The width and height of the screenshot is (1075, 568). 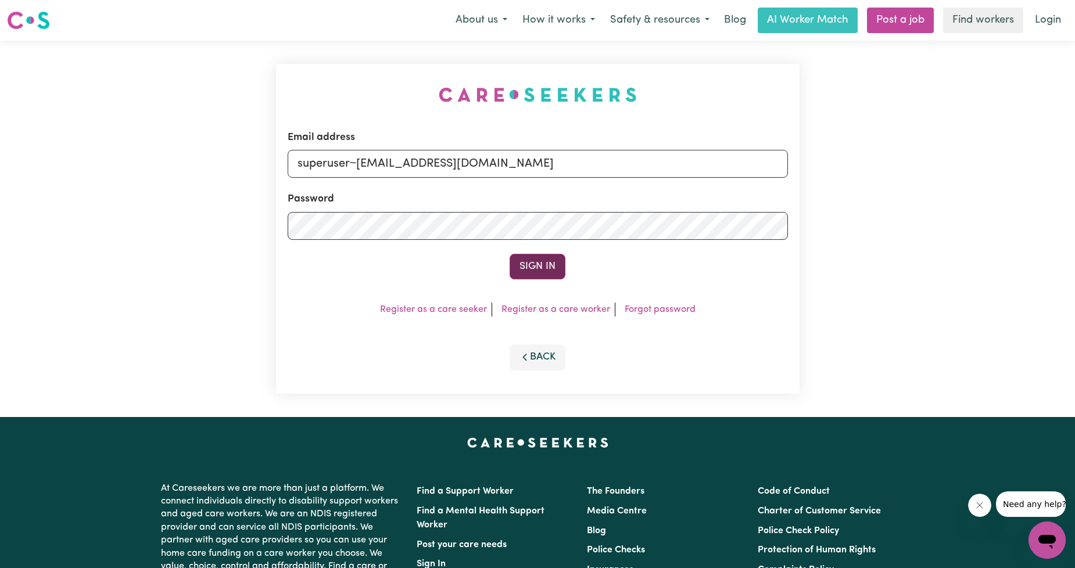 What do you see at coordinates (538, 357) in the screenshot?
I see `button: Back` at bounding box center [538, 357].